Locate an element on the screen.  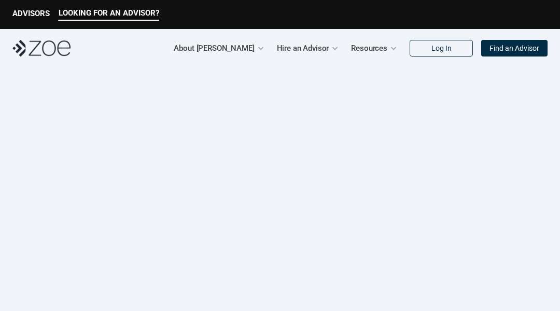
a: Log In is located at coordinates (441, 48).